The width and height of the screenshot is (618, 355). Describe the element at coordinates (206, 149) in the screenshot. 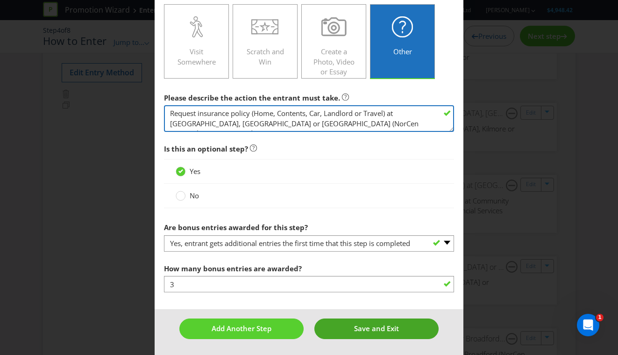

I see `span: Is this an optional step?` at that location.